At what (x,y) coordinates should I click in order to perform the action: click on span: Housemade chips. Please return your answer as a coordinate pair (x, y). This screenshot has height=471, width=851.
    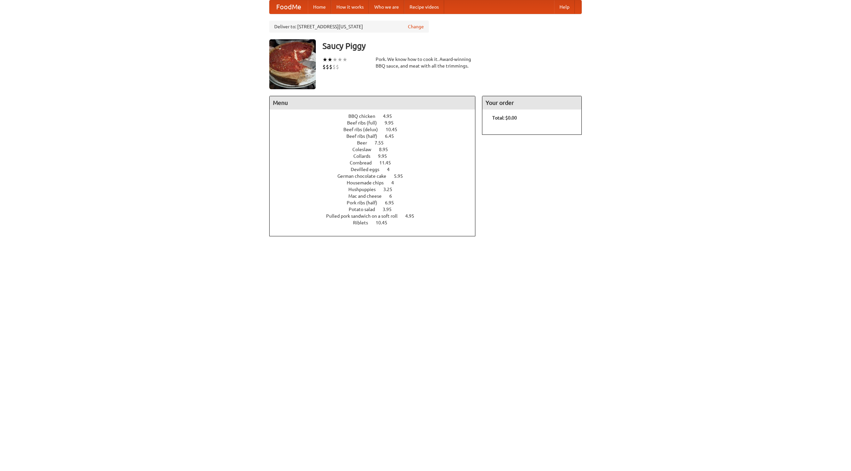
    Looking at the image, I should click on (368, 183).